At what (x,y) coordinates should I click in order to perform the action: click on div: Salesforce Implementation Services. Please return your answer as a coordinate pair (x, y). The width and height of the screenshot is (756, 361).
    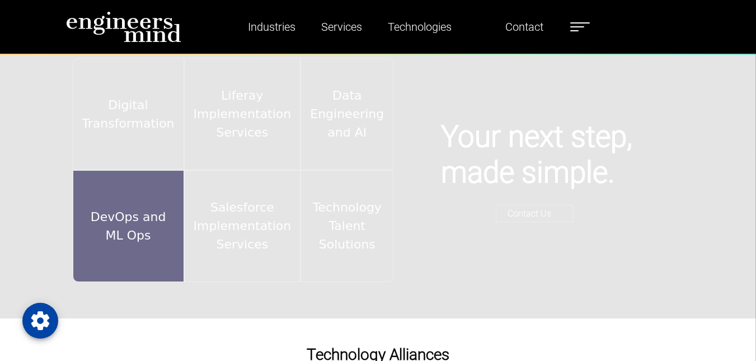
    Looking at the image, I should click on (242, 226).